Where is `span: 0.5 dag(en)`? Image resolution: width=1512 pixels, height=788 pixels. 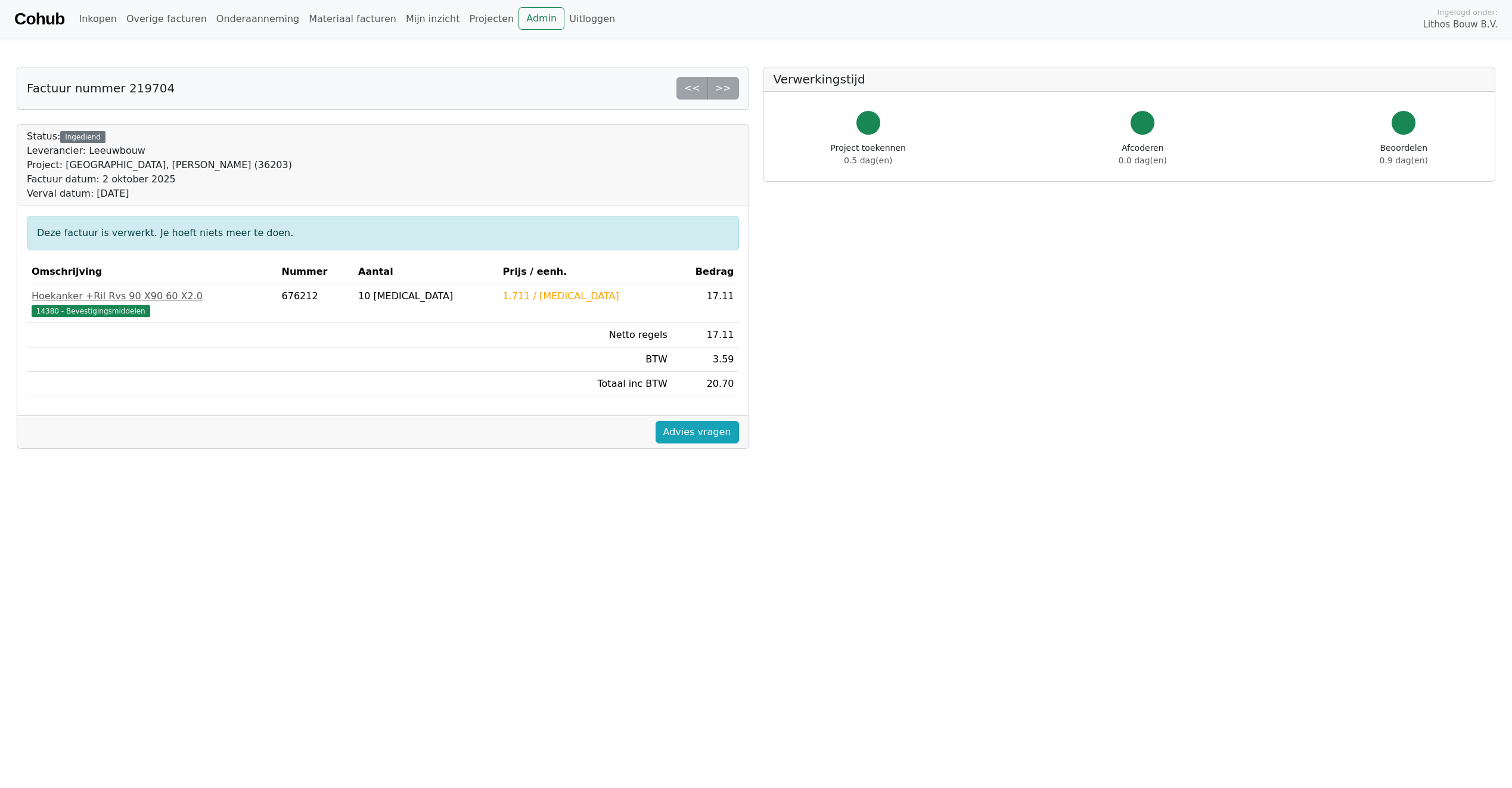 span: 0.5 dag(en) is located at coordinates (868, 161).